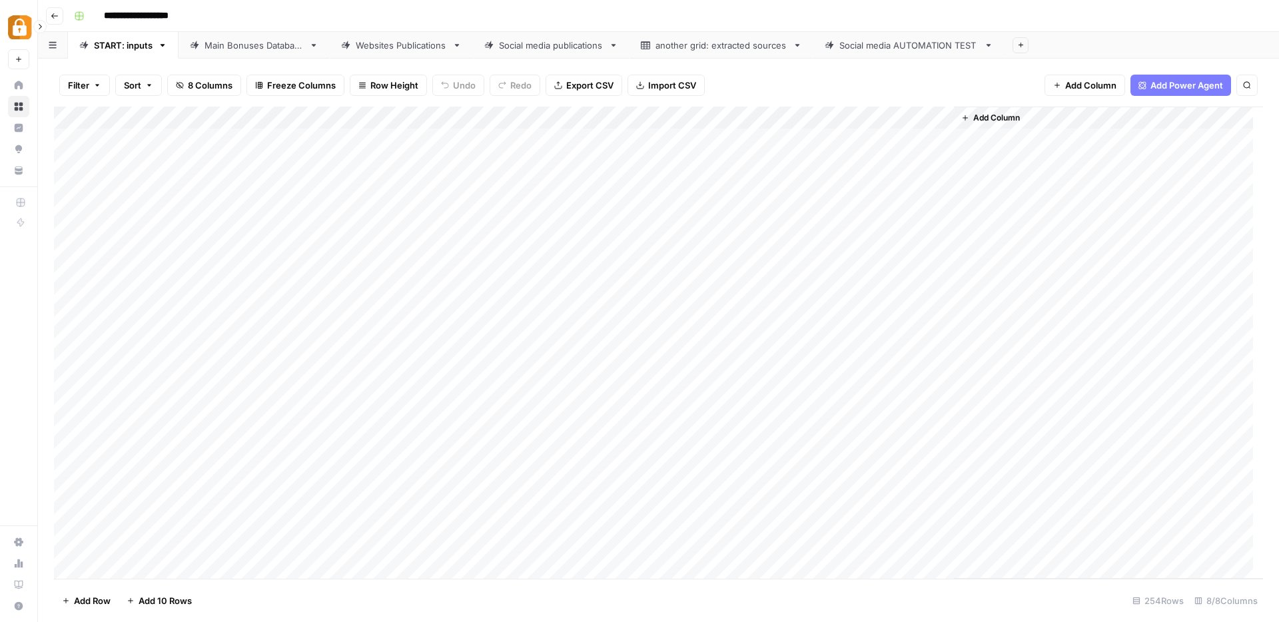 Image resolution: width=1279 pixels, height=622 pixels. I want to click on a: Websites Publications, so click(401, 45).